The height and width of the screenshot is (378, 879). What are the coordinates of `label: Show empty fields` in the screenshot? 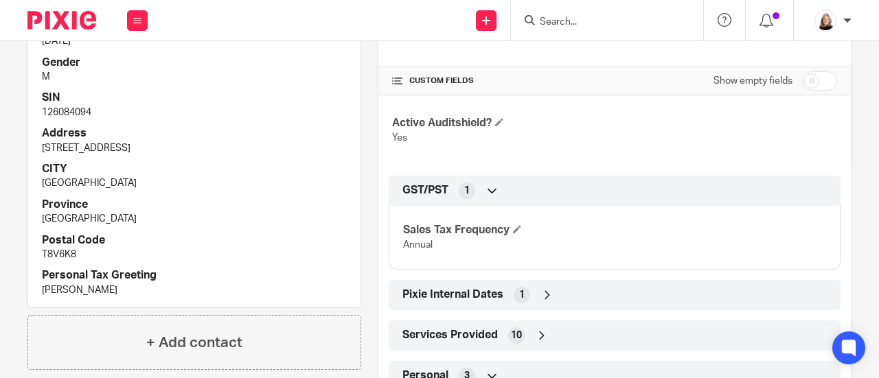 It's located at (752, 81).